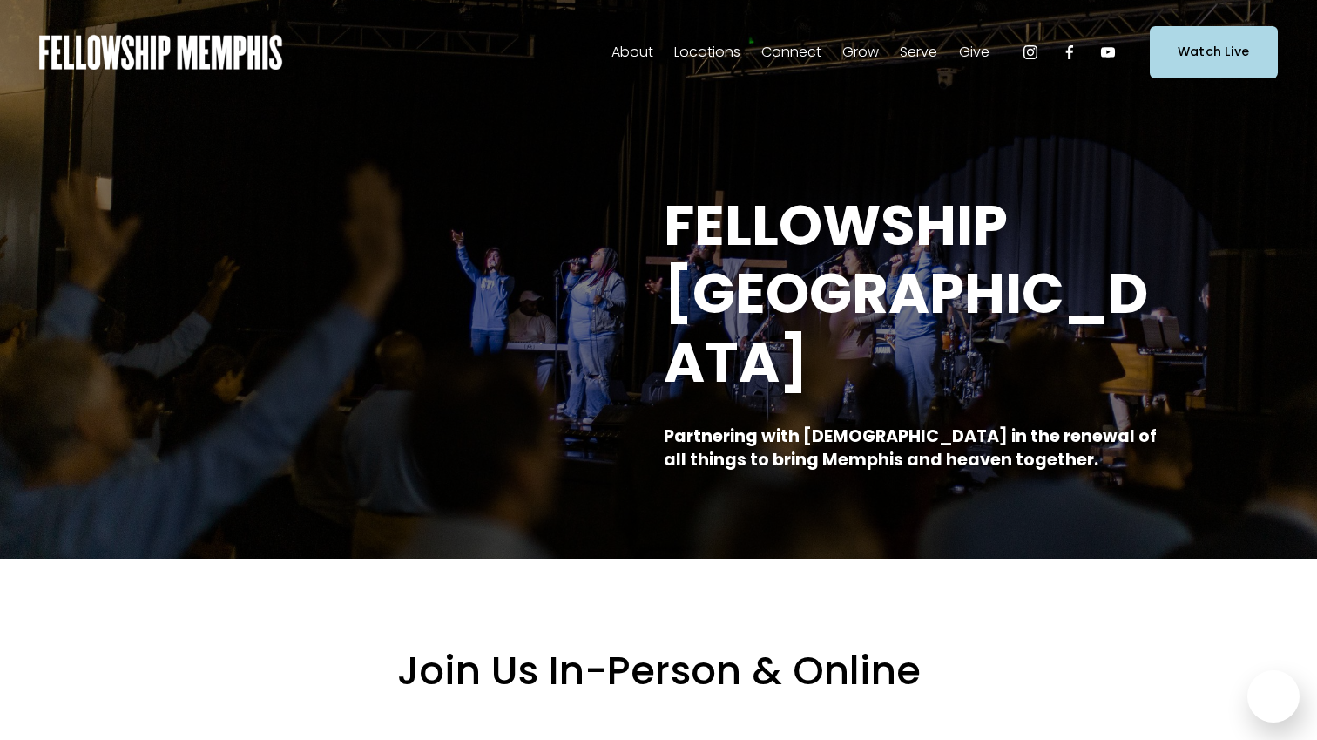 The image size is (1317, 740). What do you see at coordinates (861, 52) in the screenshot?
I see `span: Grow` at bounding box center [861, 52].